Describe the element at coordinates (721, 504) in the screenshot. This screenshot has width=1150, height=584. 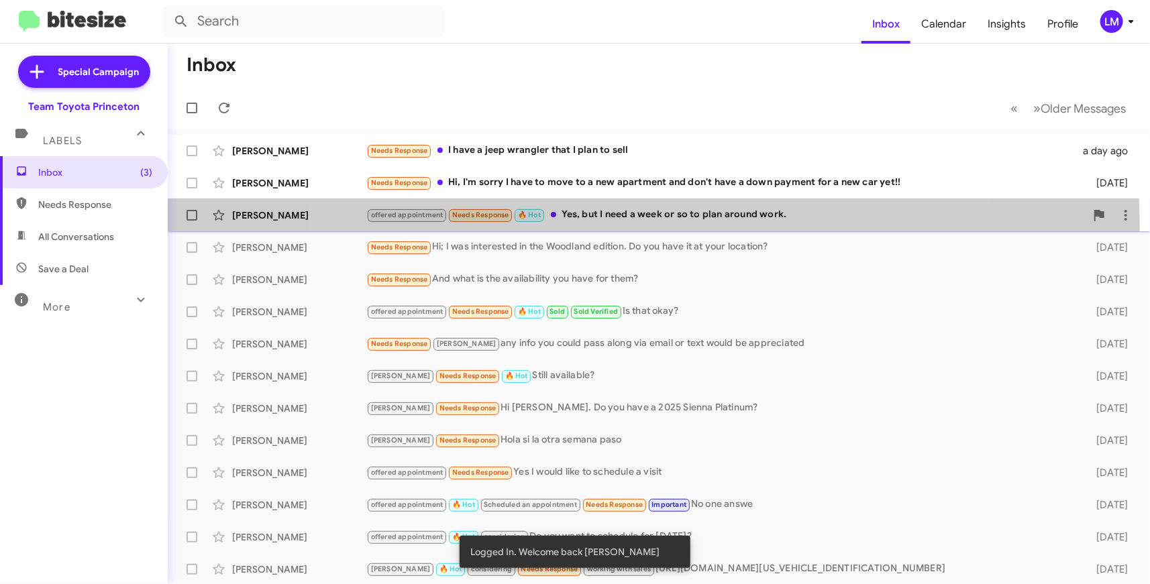
I see `div: No one answe` at that location.